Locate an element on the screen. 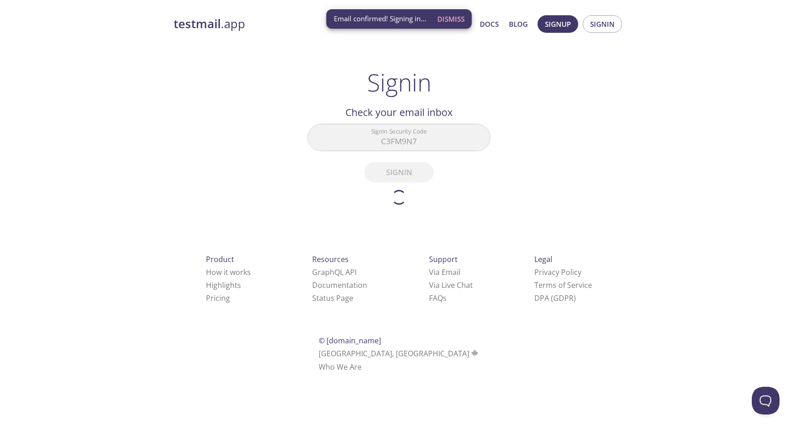 The image size is (798, 433). a: Terms of Service is located at coordinates (563, 285).